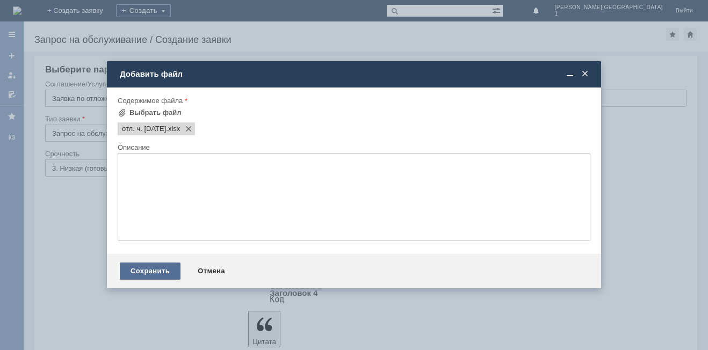  I want to click on div: Выбрать файл, so click(155, 113).